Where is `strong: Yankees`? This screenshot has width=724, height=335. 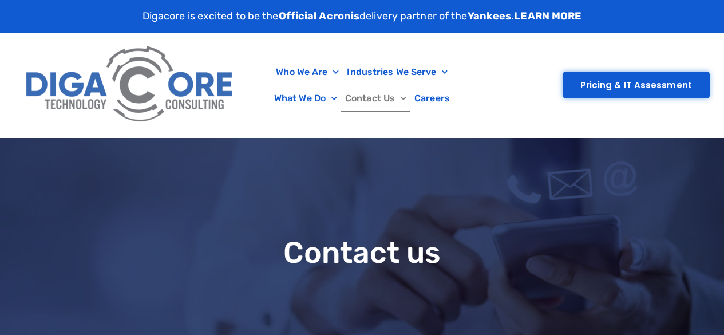 strong: Yankees is located at coordinates (489, 16).